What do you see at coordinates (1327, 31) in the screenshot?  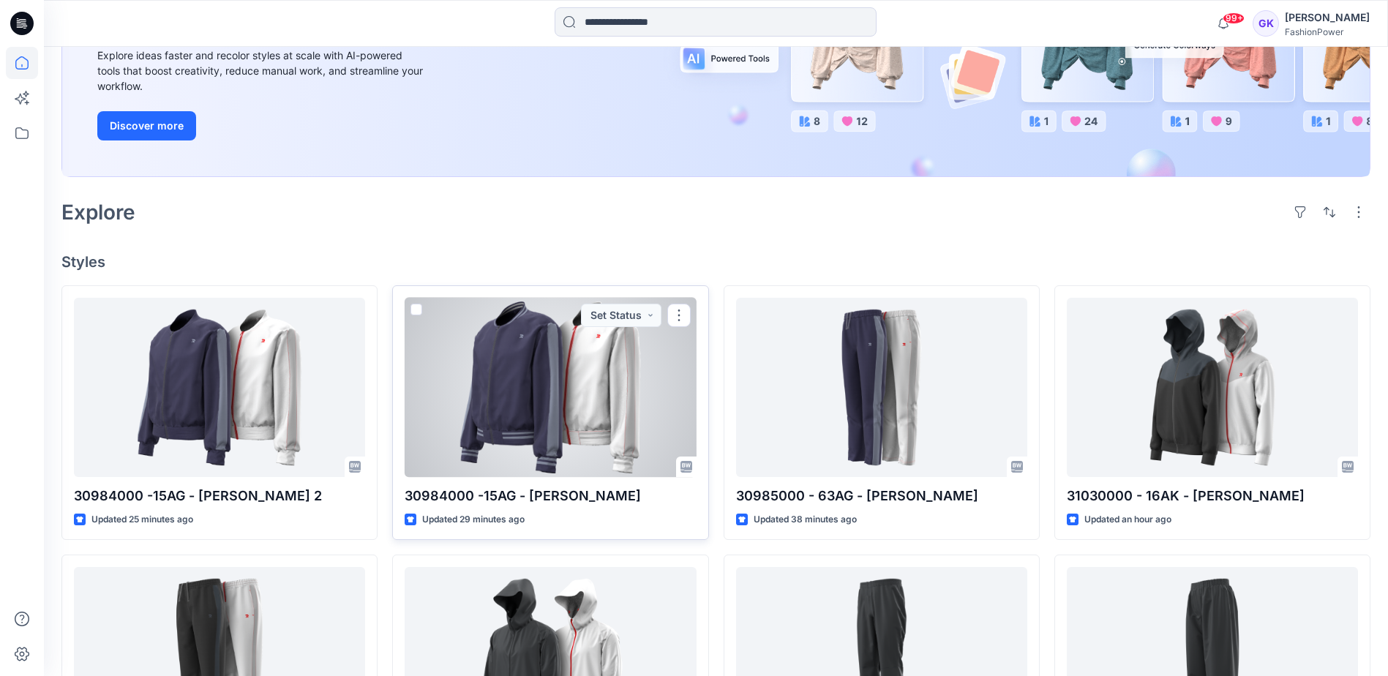 I see `div: FashionPower` at bounding box center [1327, 31].